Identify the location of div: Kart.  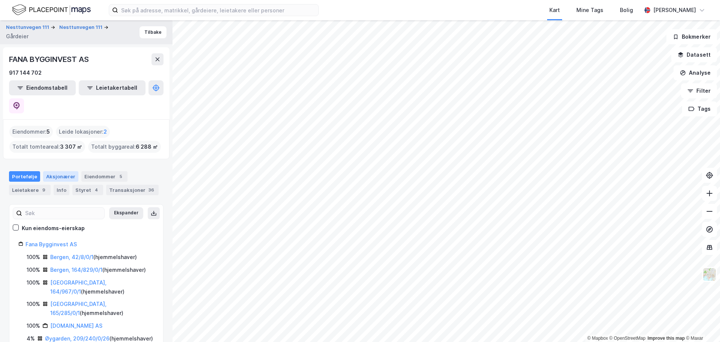
(555, 10).